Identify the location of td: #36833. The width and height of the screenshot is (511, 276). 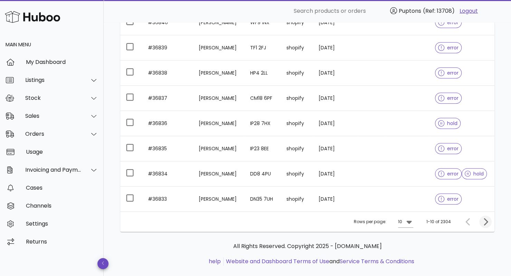
(167, 199).